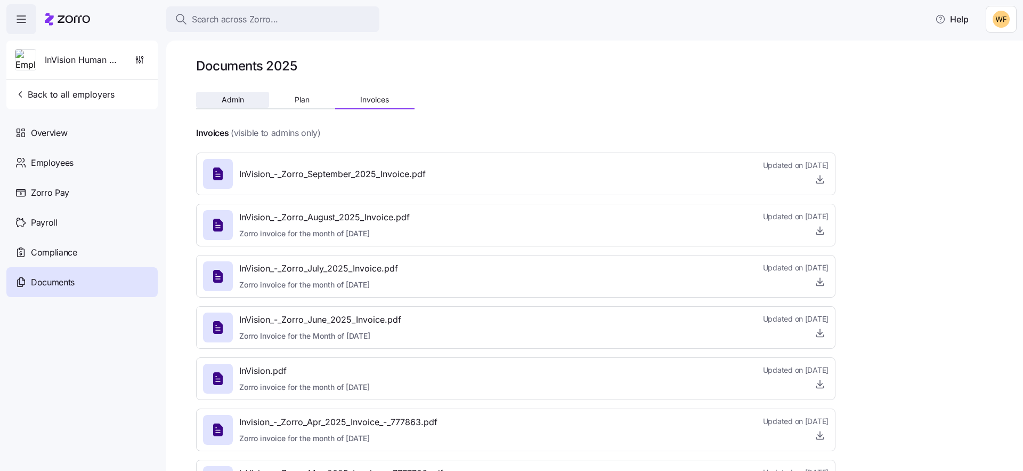  I want to click on span: InVision.pdf, so click(304, 370).